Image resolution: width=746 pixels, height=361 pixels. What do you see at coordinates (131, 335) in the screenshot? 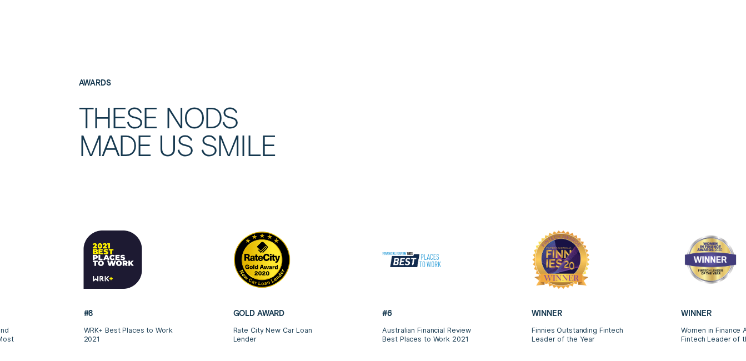
I see `p: WRK+ Best Places to Work 2021` at bounding box center [131, 335].